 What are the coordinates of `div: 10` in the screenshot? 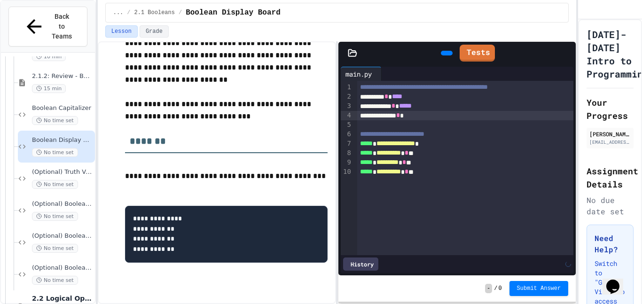 It's located at (346, 172).